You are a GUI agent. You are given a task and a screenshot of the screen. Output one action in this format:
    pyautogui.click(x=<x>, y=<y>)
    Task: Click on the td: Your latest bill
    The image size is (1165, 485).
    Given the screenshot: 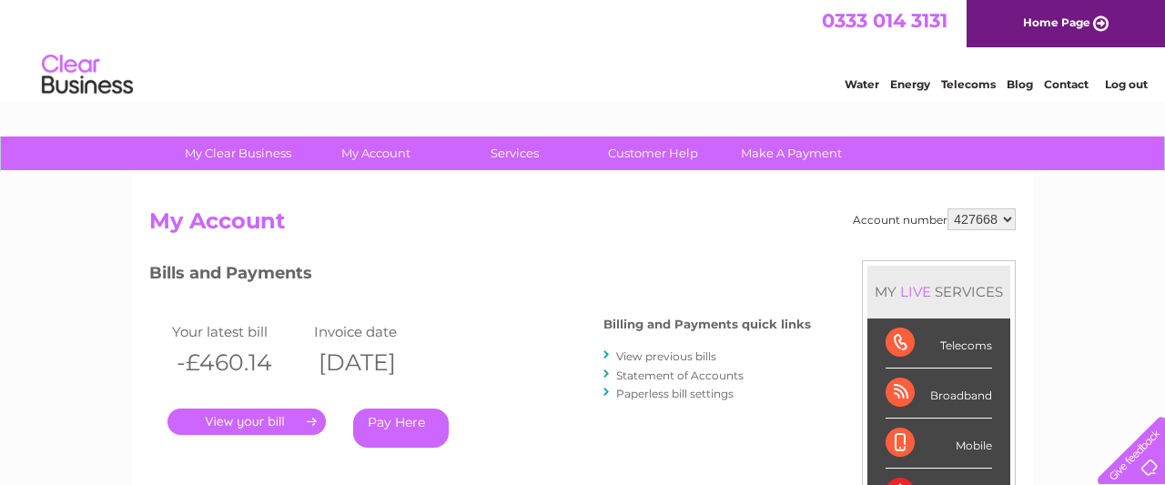 What is the action you would take?
    pyautogui.click(x=239, y=331)
    